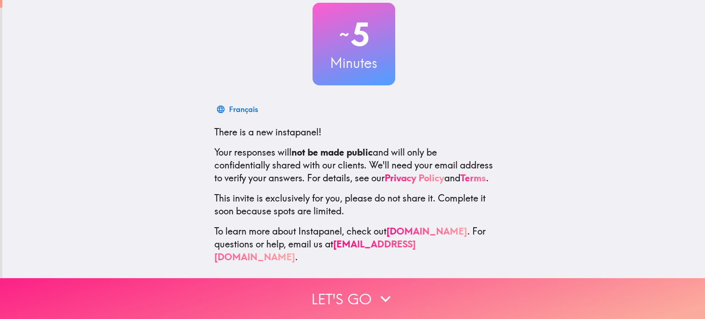  Describe the element at coordinates (354, 34) in the screenshot. I see `h2: 5` at that location.